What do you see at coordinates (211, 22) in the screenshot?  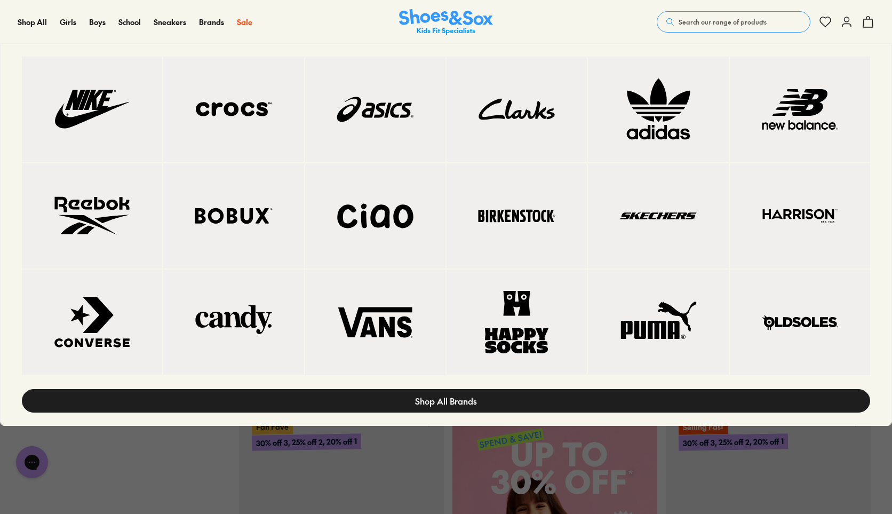 I see `a: Brands` at bounding box center [211, 22].